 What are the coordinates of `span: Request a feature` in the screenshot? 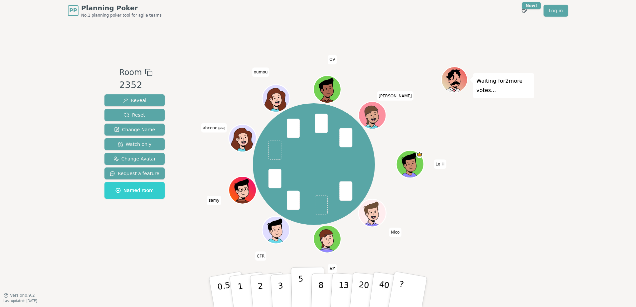 It's located at (134, 174).